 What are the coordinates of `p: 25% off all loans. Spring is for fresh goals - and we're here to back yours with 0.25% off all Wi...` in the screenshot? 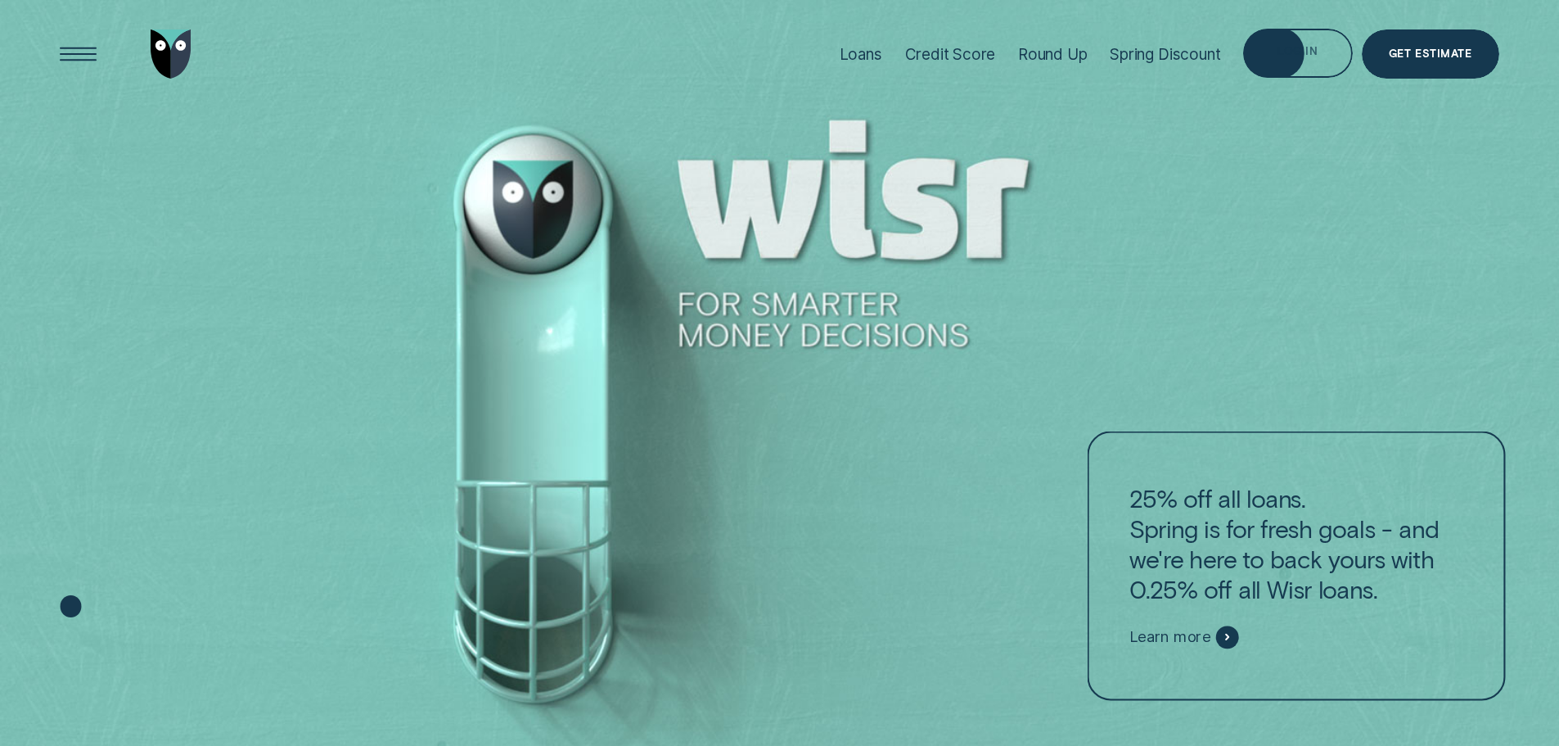 It's located at (1296, 543).